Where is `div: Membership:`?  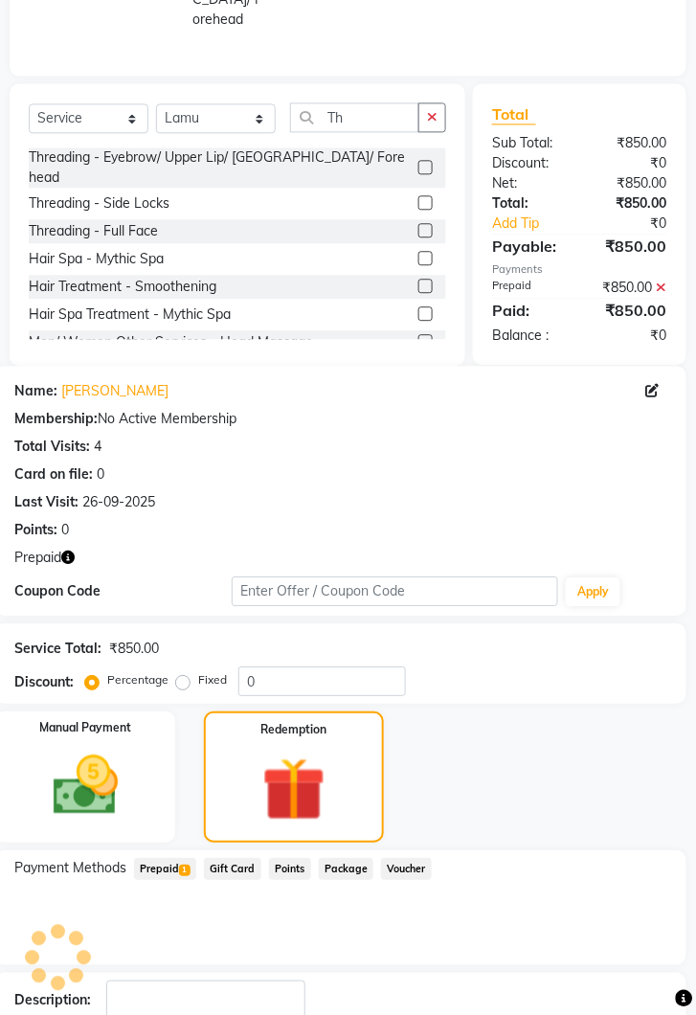 div: Membership: is located at coordinates (56, 418).